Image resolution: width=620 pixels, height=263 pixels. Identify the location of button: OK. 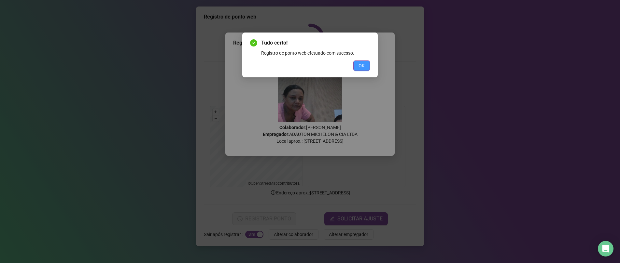
(361, 66).